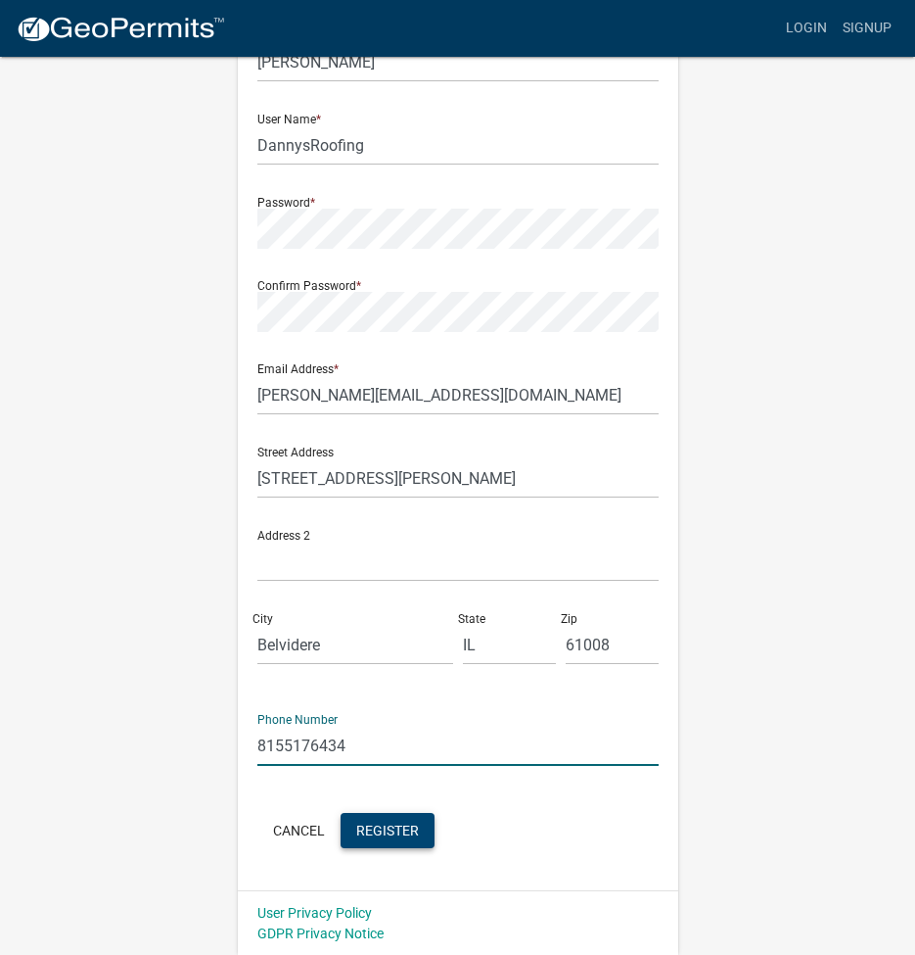  I want to click on a: Login, so click(807, 28).